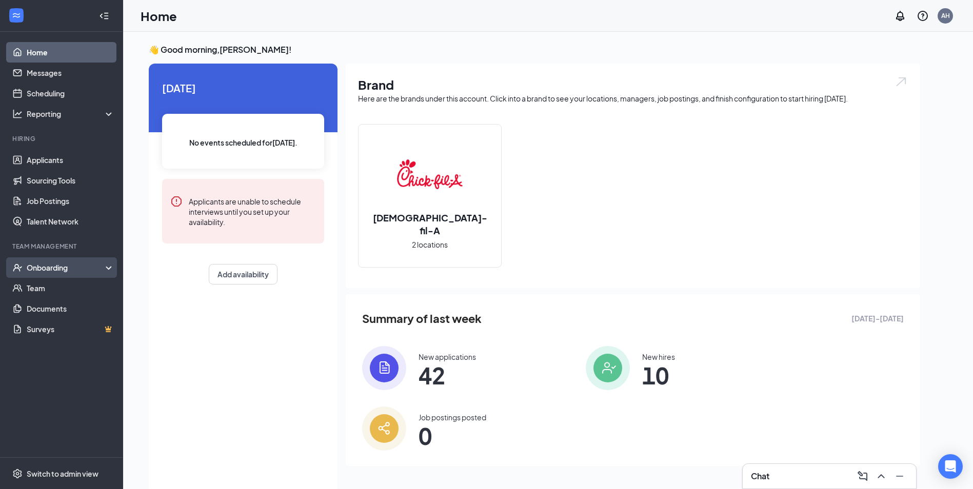 The height and width of the screenshot is (489, 973). What do you see at coordinates (862, 476) in the screenshot?
I see `button: ComposeMessage` at bounding box center [862, 476].